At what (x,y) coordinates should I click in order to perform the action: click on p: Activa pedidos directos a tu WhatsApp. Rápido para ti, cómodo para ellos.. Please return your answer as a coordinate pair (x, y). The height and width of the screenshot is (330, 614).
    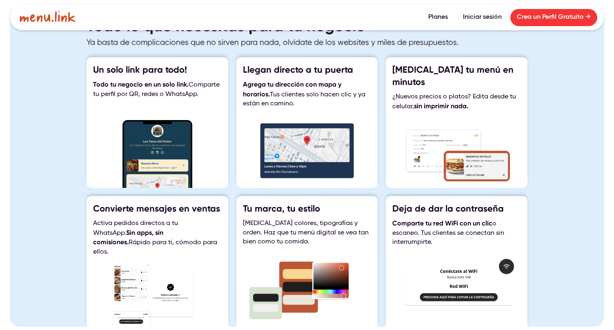
    Looking at the image, I should click on (157, 238).